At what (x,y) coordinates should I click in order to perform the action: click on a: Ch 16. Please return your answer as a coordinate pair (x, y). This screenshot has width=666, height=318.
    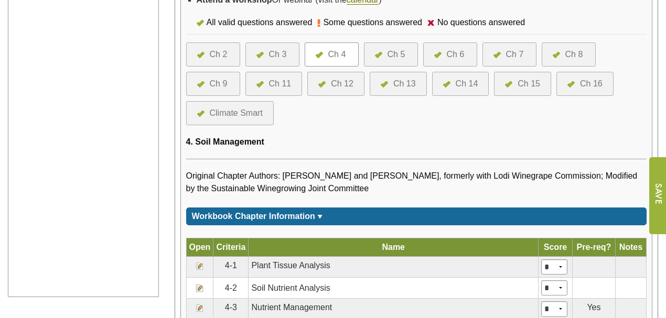
    Looking at the image, I should click on (585, 84).